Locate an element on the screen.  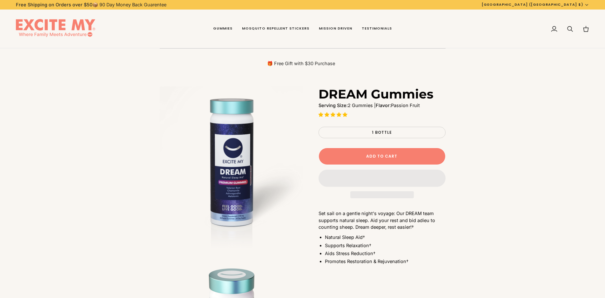
span: Gummies is located at coordinates (223, 29).